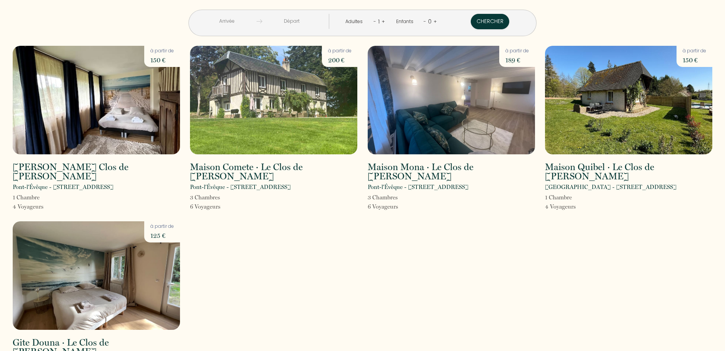 The height and width of the screenshot is (351, 725). I want to click on button: Chercher, so click(490, 22).